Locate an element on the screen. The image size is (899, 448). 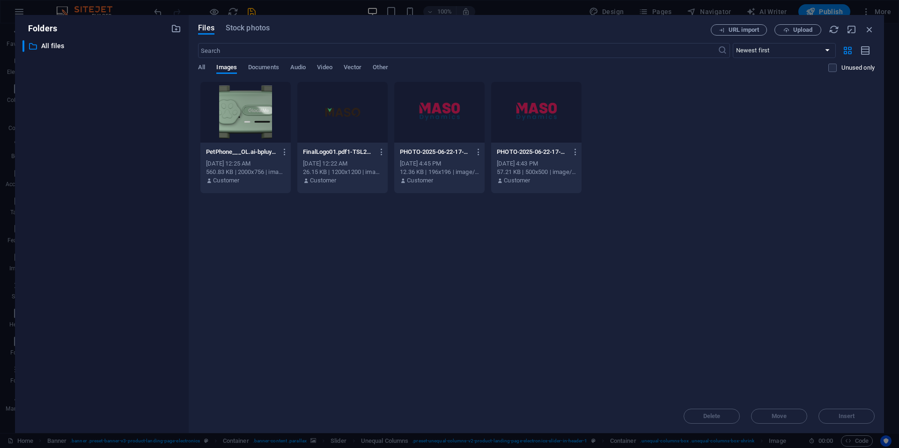
i: Minimize is located at coordinates (851, 29).